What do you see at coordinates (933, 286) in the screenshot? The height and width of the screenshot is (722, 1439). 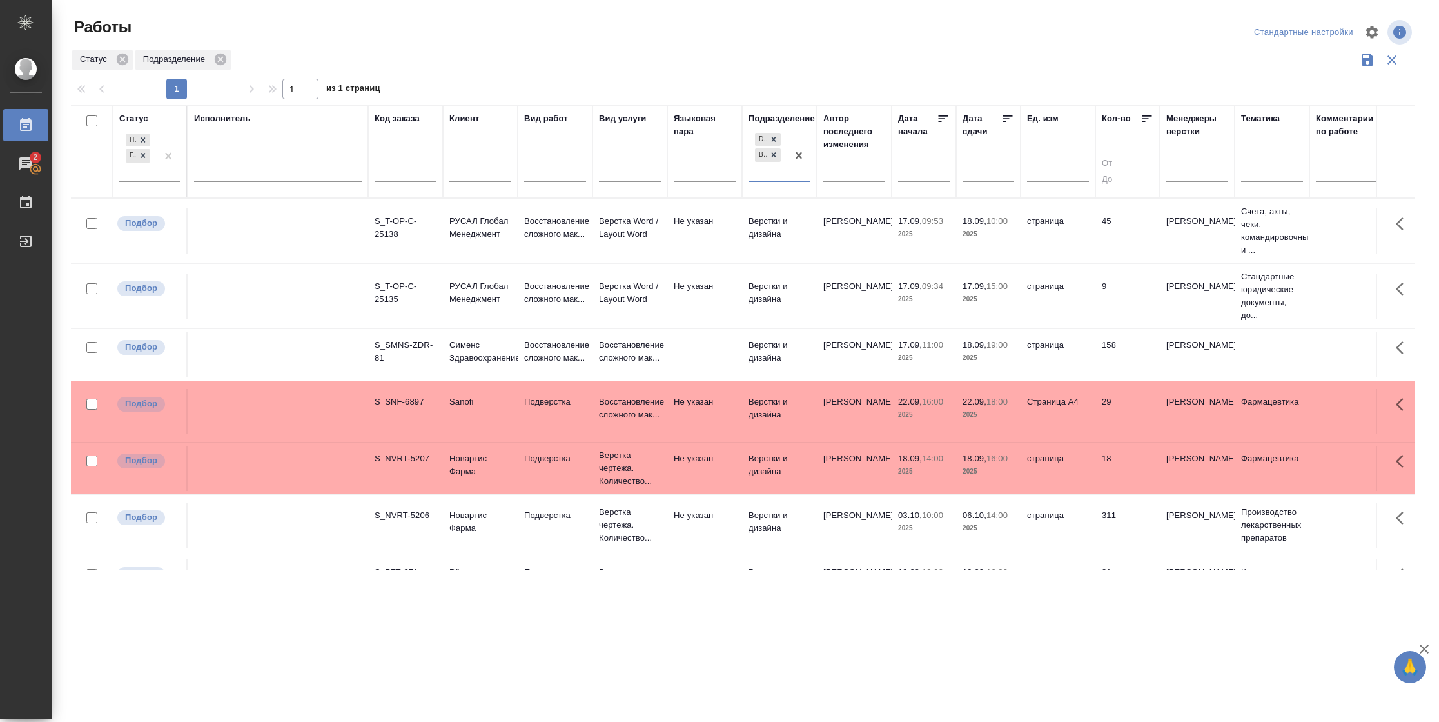 I see `p: 09:34` at bounding box center [933, 286].